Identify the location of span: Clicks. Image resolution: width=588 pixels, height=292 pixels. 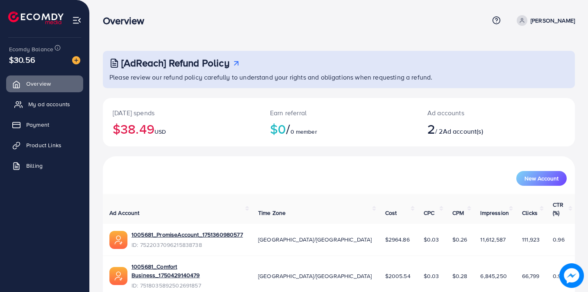
(530, 213).